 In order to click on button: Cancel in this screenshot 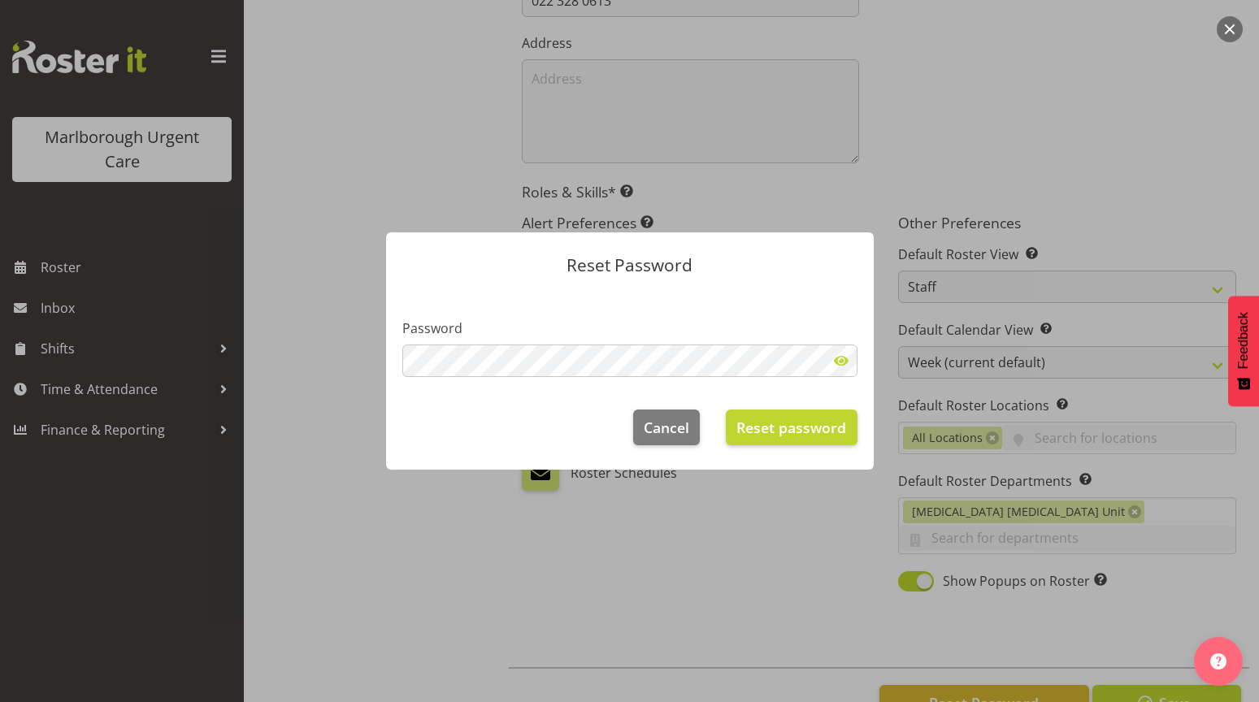, I will do `click(667, 428)`.